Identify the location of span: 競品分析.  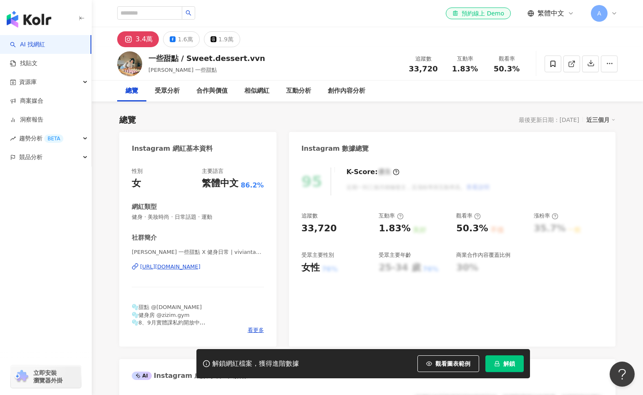
(31, 157).